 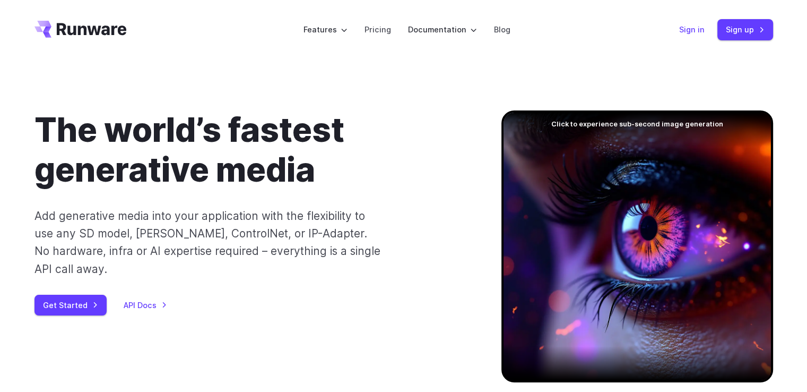 I want to click on a: Pricing, so click(x=378, y=29).